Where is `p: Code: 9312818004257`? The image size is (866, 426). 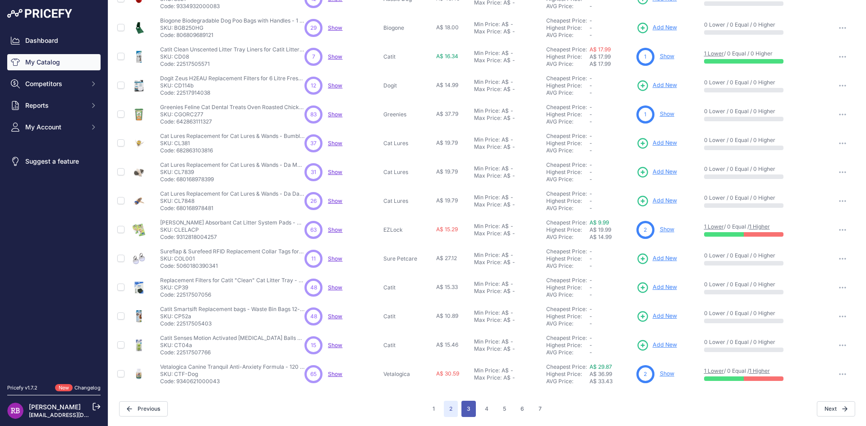
p: Code: 9312818004257 is located at coordinates (232, 237).